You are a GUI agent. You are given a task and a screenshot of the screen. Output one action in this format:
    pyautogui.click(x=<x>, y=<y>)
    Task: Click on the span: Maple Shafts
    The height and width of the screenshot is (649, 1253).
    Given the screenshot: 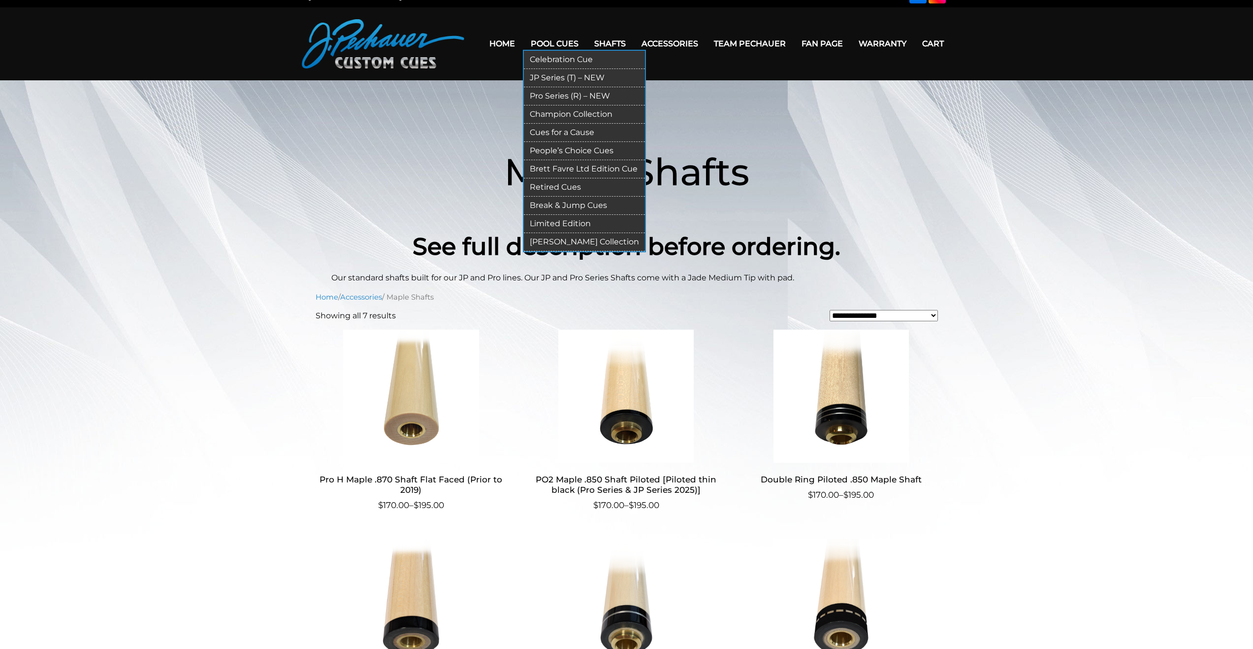 What is the action you would take?
    pyautogui.click(x=627, y=171)
    